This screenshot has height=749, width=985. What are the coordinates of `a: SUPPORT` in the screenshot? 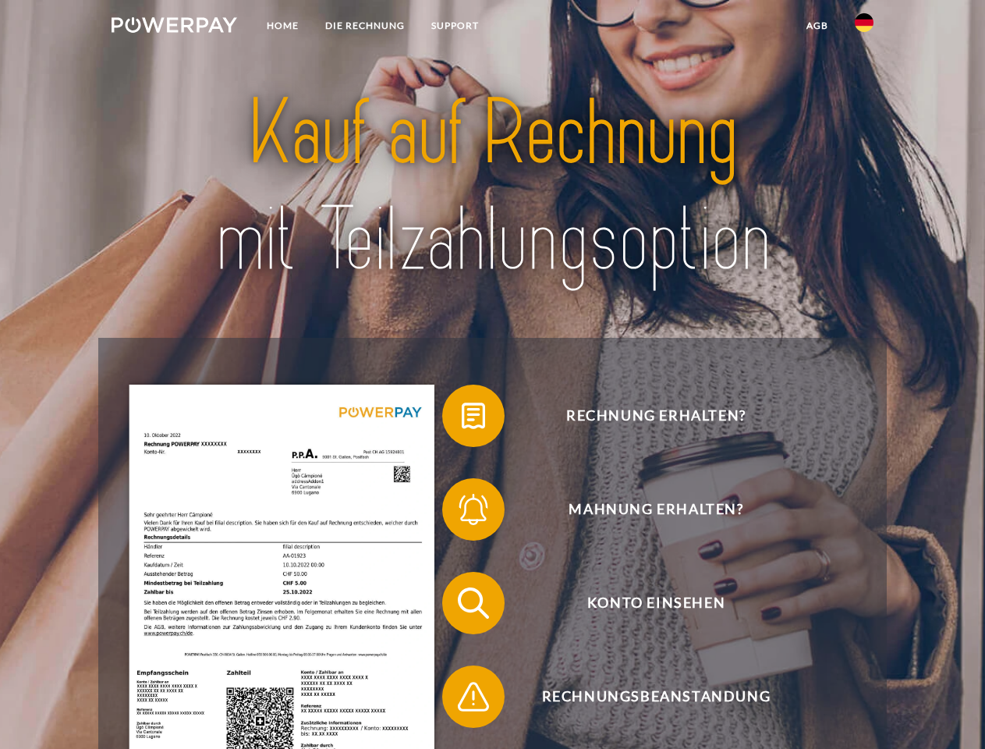 It's located at (455, 26).